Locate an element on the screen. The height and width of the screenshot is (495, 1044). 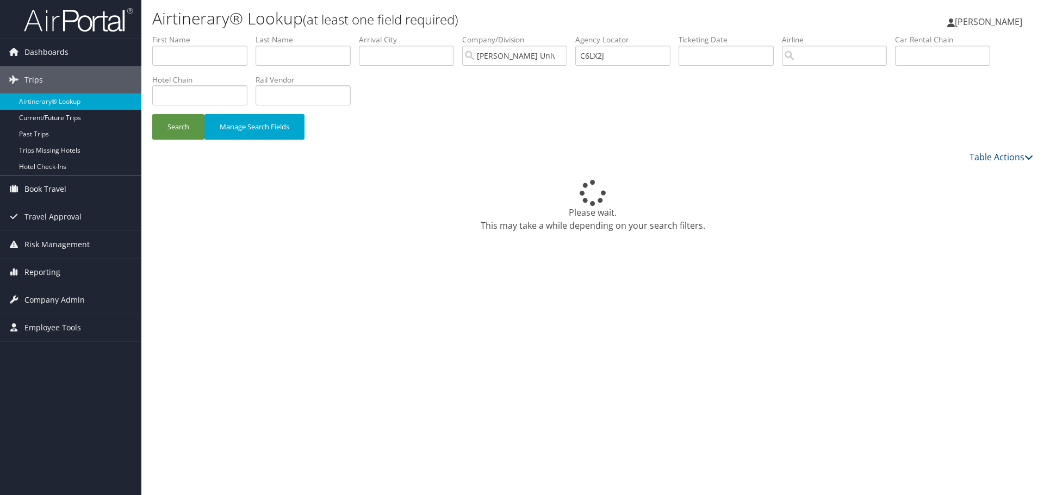
label: Company/Division is located at coordinates (519, 40).